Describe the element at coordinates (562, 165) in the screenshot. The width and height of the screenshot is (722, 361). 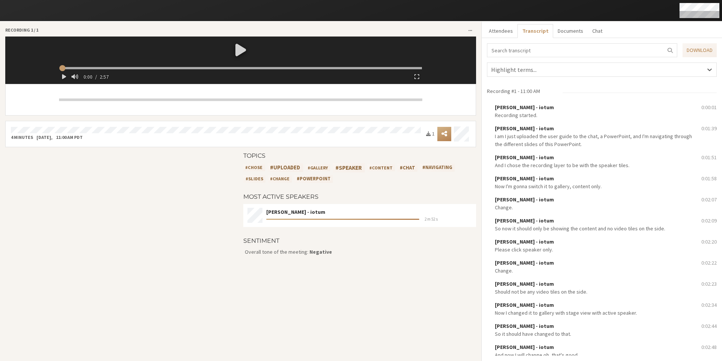
I see `span: And I chose the recording layer to be with the speaker tiles.` at that location.